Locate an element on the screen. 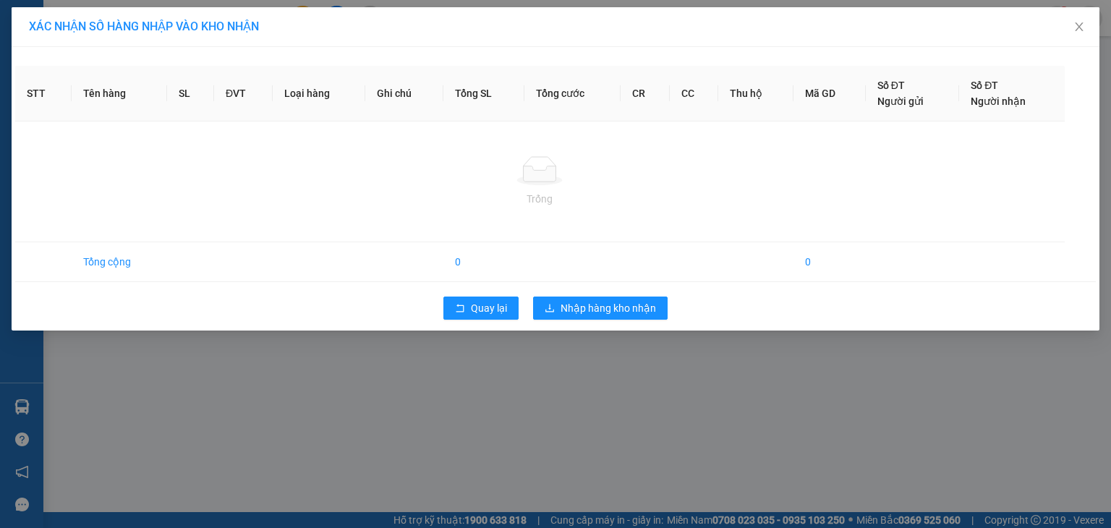 The width and height of the screenshot is (1111, 528). th: STT is located at coordinates (43, 93).